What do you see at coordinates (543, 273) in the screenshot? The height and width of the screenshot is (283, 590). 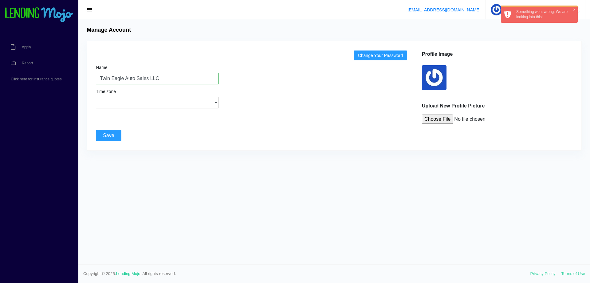 I see `a: Privacy Policy` at bounding box center [543, 273].